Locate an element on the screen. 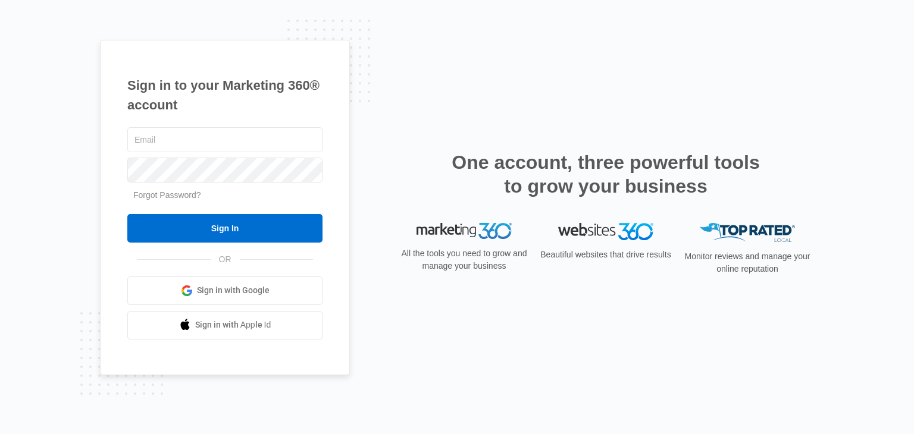 The width and height of the screenshot is (914, 434). h1: Sign in to your Marketing 360® account is located at coordinates (225, 95).